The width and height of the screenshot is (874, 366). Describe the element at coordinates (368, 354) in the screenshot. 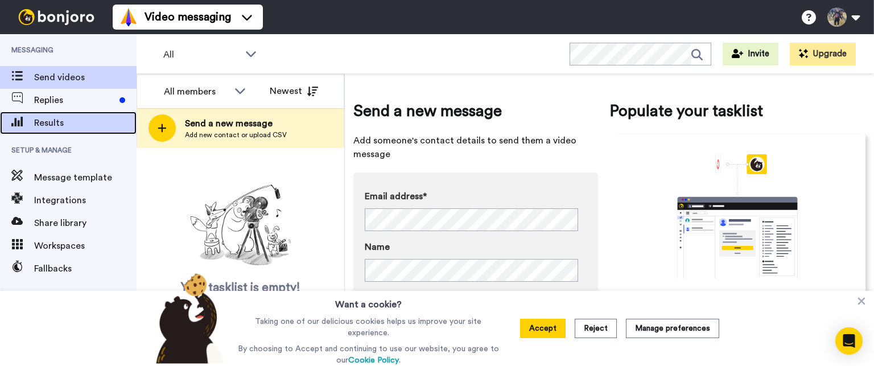

I see `p: By choosing to Accept and continuing to use our website, you agree to our .` at that location.